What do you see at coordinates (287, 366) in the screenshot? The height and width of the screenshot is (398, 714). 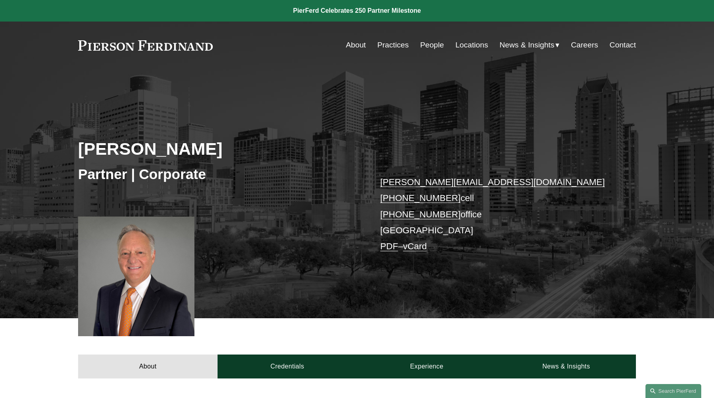 I see `a: Credentials` at bounding box center [287, 366].